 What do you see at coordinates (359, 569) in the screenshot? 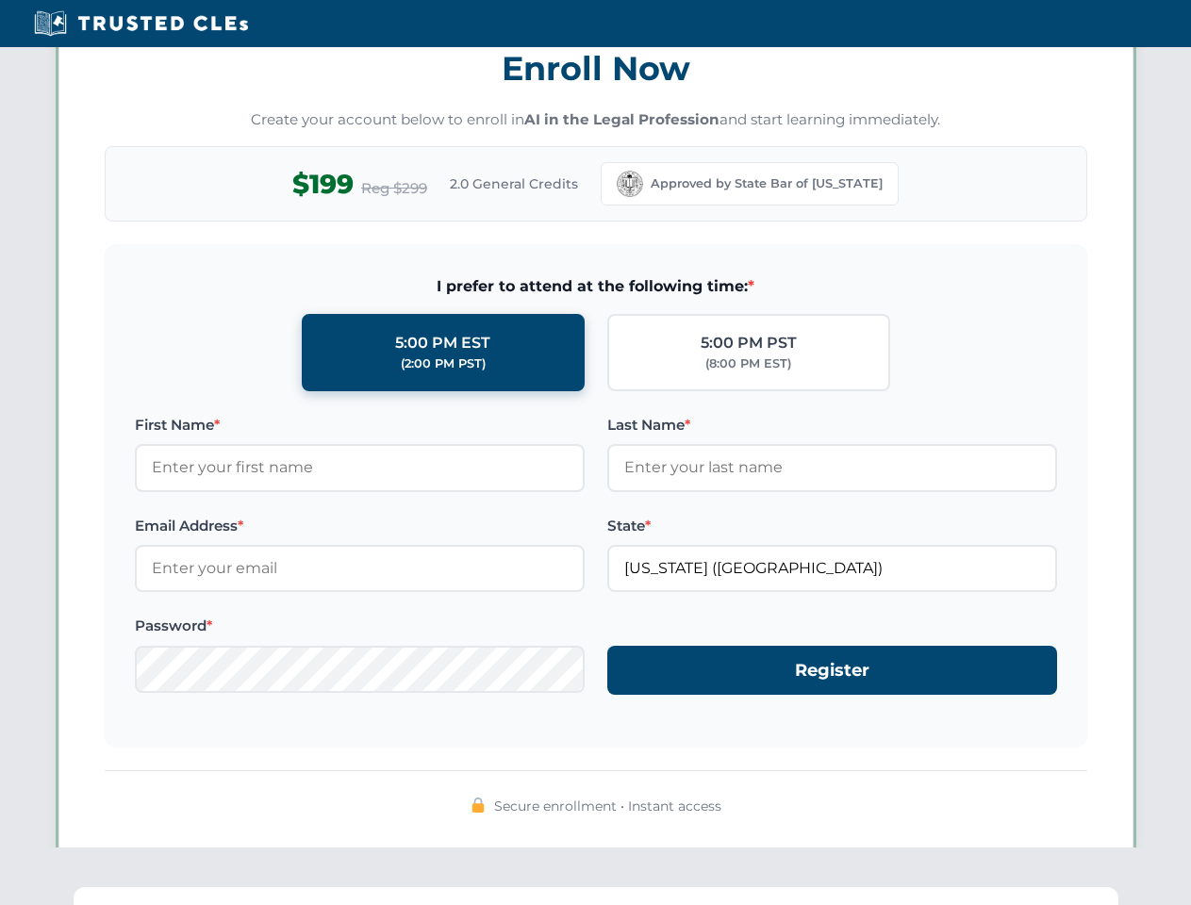
I see `input: Enter your email` at bounding box center [359, 569].